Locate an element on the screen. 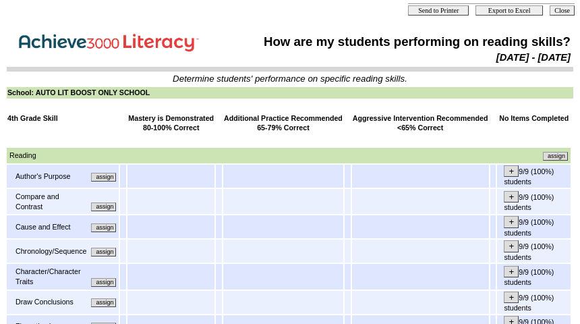 This screenshot has width=580, height=324. img: spacer.gif is located at coordinates (7, 140).